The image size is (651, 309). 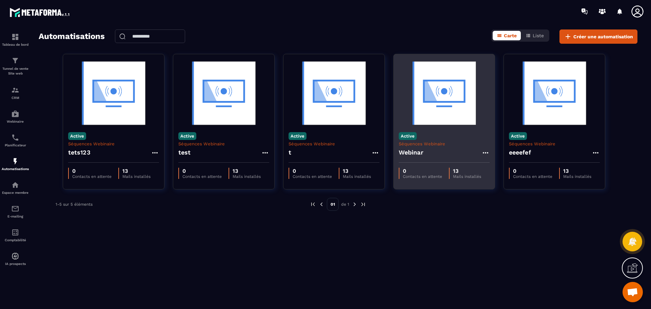 What do you see at coordinates (599, 37) in the screenshot?
I see `button: Créer une automatisation` at bounding box center [599, 37].